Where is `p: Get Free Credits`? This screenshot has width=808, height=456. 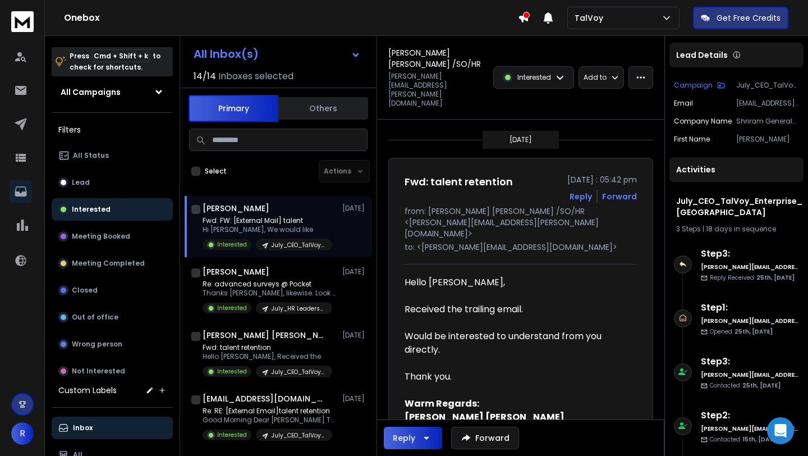
p: Get Free Credits is located at coordinates (748, 18).